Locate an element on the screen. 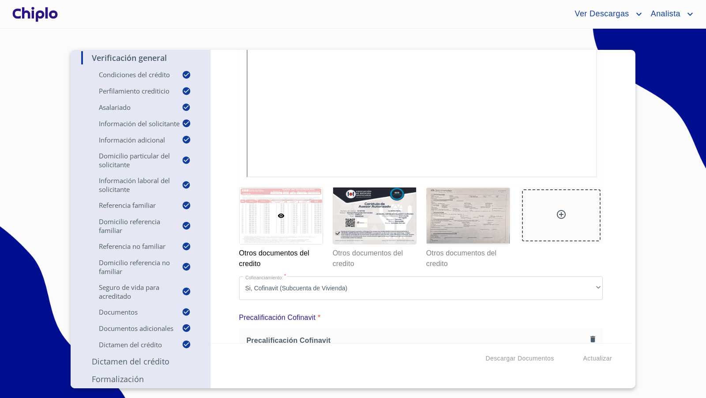 The height and width of the screenshot is (398, 706). span: Actualizar is located at coordinates (598, 358).